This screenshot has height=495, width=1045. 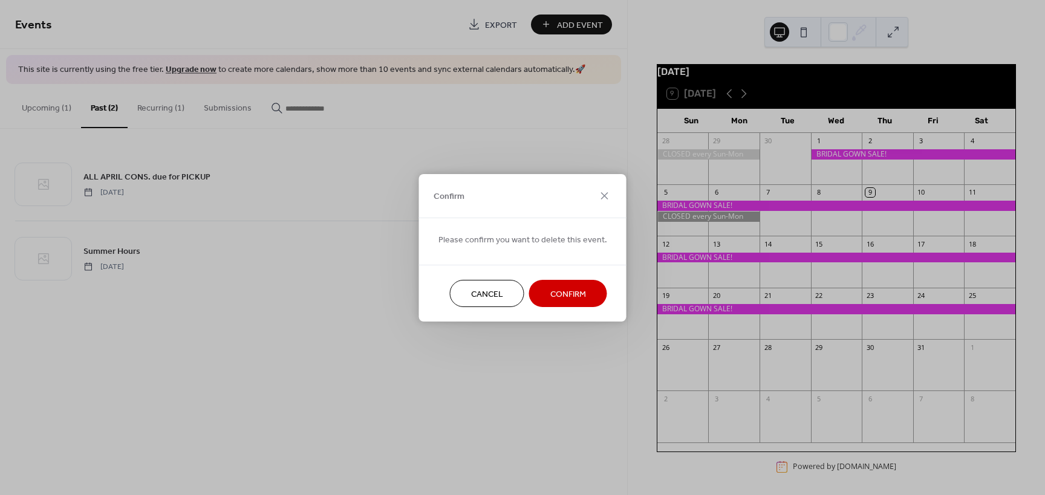 What do you see at coordinates (487, 293) in the screenshot?
I see `button: Cancel` at bounding box center [487, 293].